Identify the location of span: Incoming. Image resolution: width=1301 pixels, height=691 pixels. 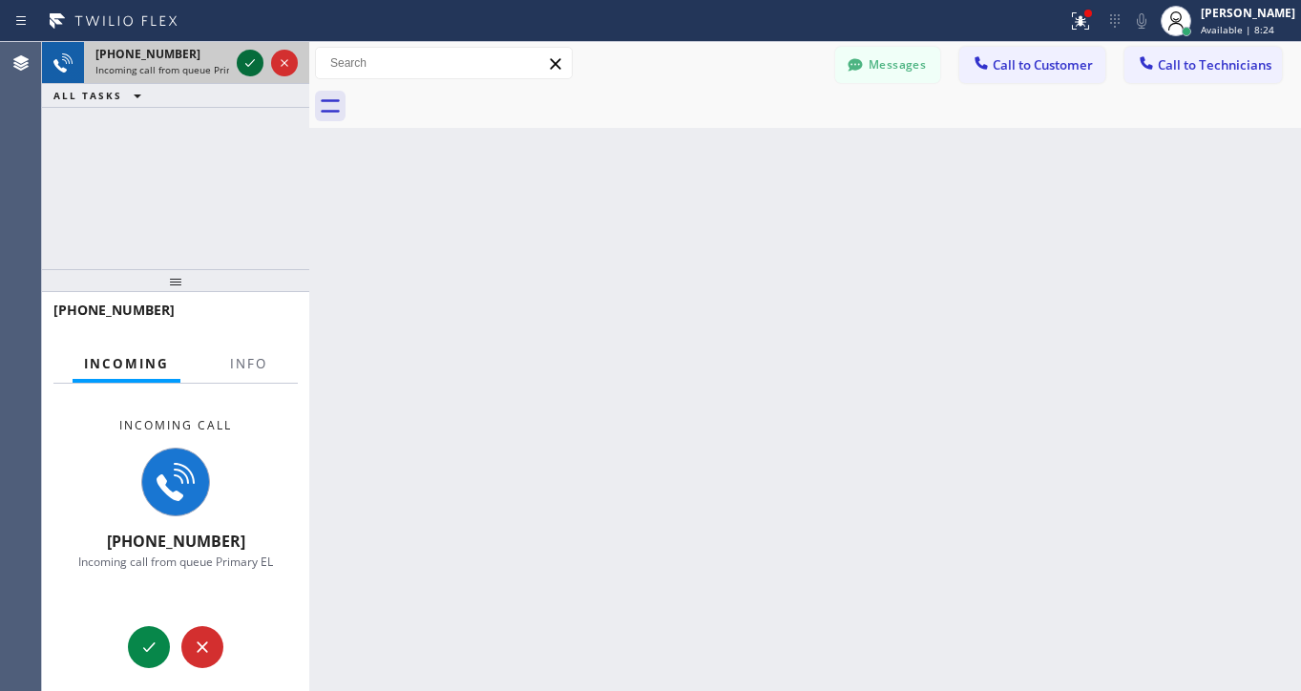
(126, 364).